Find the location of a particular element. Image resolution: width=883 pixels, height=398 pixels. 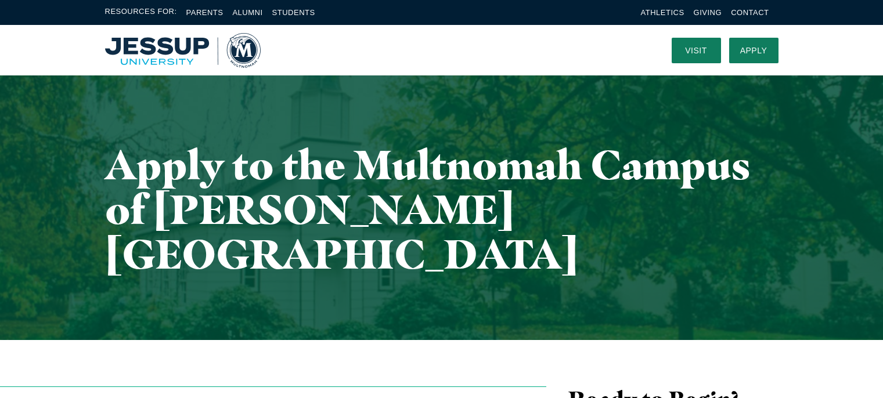

a: Parents is located at coordinates (205, 12).